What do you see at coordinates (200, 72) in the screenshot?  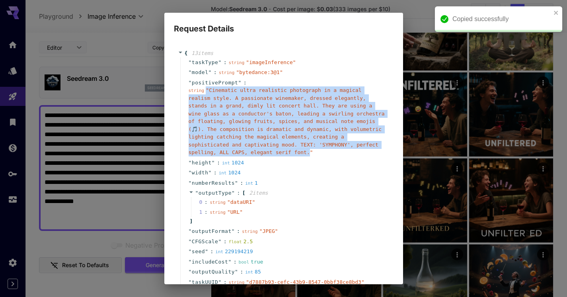 I see `span: model` at bounding box center [200, 72].